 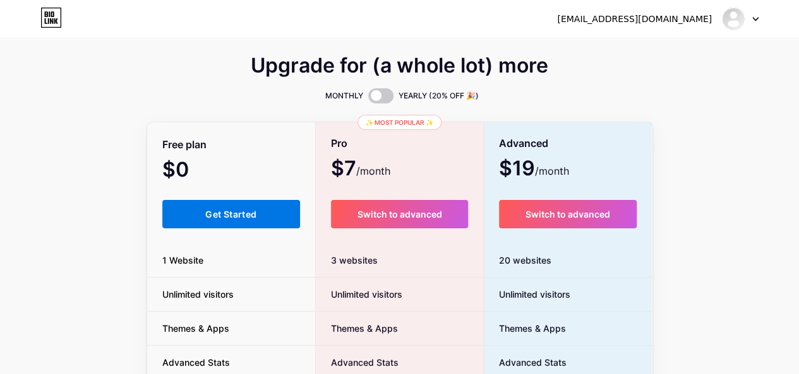 What do you see at coordinates (523, 143) in the screenshot?
I see `span: Advanced` at bounding box center [523, 143].